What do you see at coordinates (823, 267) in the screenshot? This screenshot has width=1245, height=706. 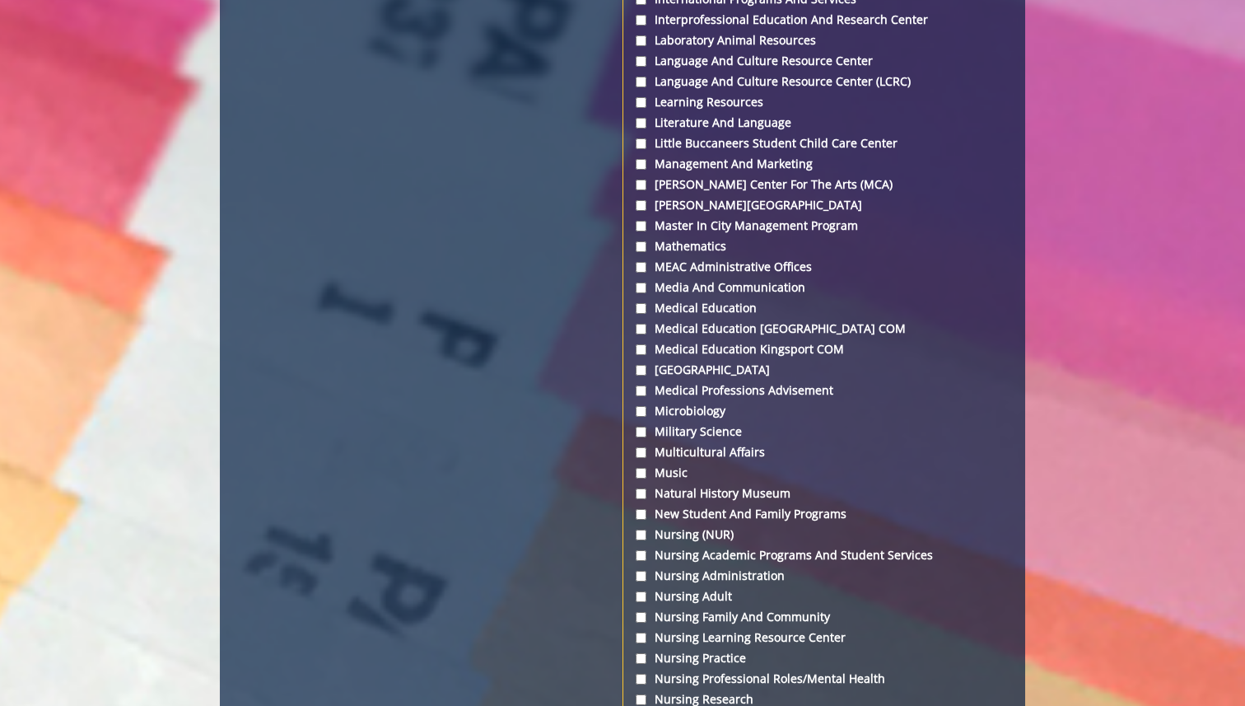 I see `label: MEAC Administrative Offices` at bounding box center [823, 267].